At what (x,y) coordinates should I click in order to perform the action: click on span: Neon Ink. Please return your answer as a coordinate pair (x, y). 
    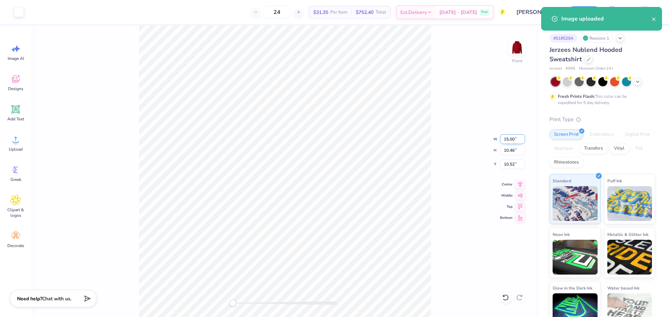
    Looking at the image, I should click on (561, 234).